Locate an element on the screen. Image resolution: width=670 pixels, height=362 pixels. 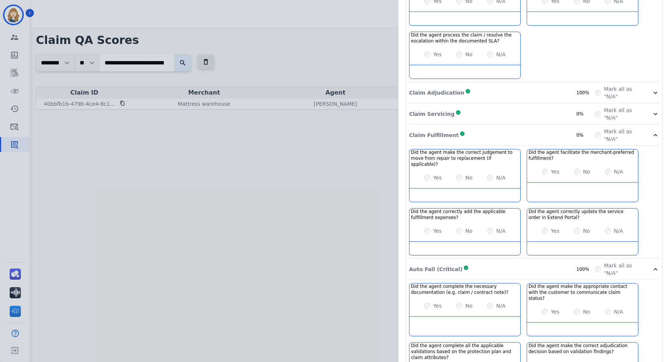
h3: Did the agent make the correct judgement to move from repair to replacement (if applicable)? is located at coordinates (465, 158).